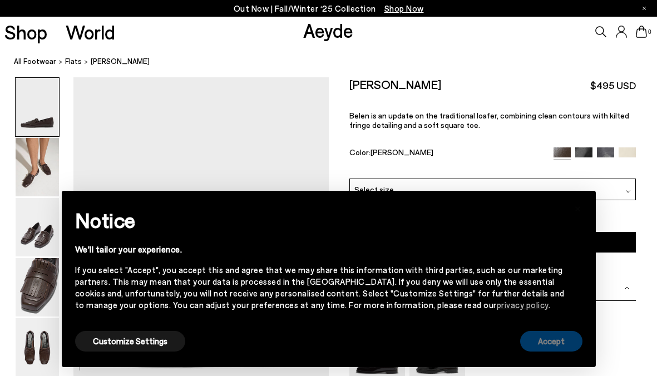 This screenshot has height=376, width=657. Describe the element at coordinates (320, 249) in the screenshot. I see `div: We'll tailor your experience.` at that location.